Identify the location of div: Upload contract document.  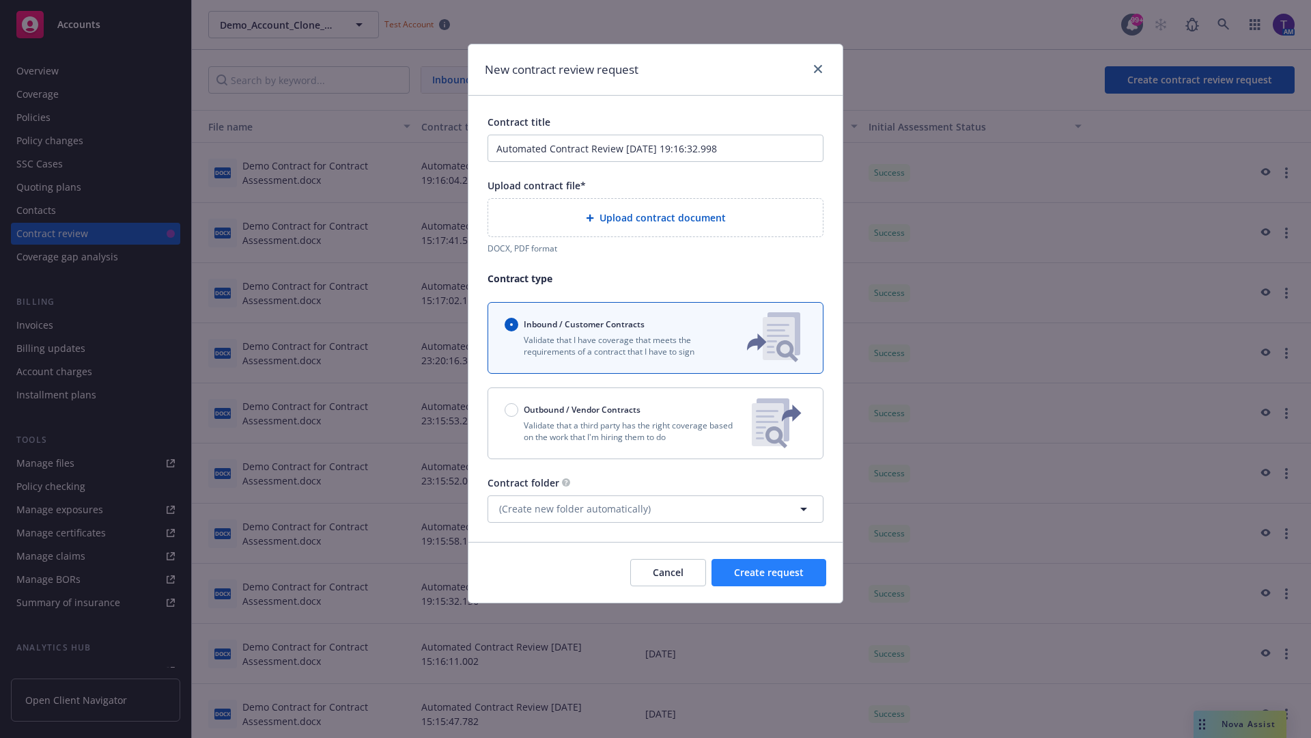
(656, 217).